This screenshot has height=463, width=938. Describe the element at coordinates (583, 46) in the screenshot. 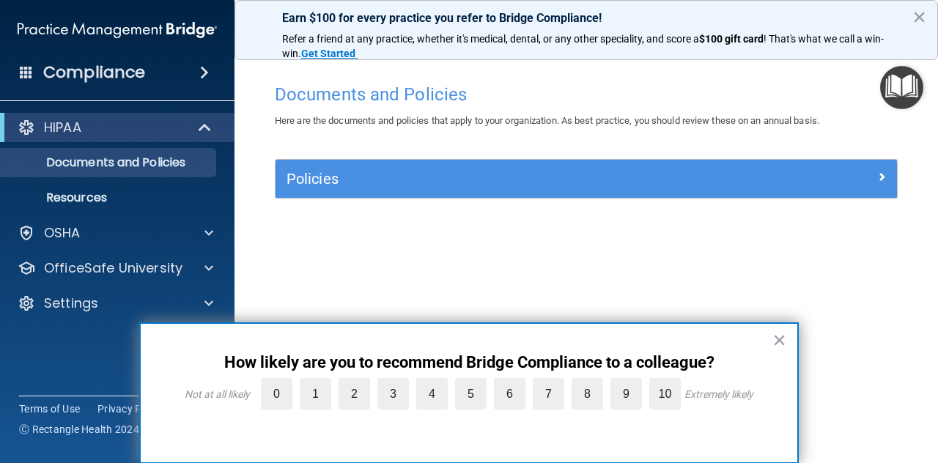

I see `span: ! That's what we call a win-win.` at that location.